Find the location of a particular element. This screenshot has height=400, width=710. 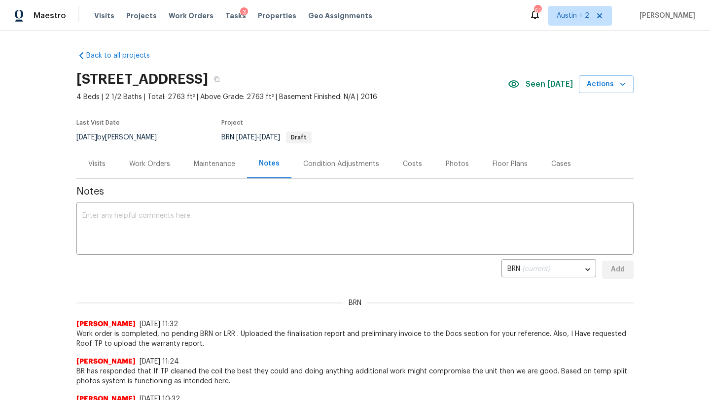

span: Geo Assignments is located at coordinates (340, 16).